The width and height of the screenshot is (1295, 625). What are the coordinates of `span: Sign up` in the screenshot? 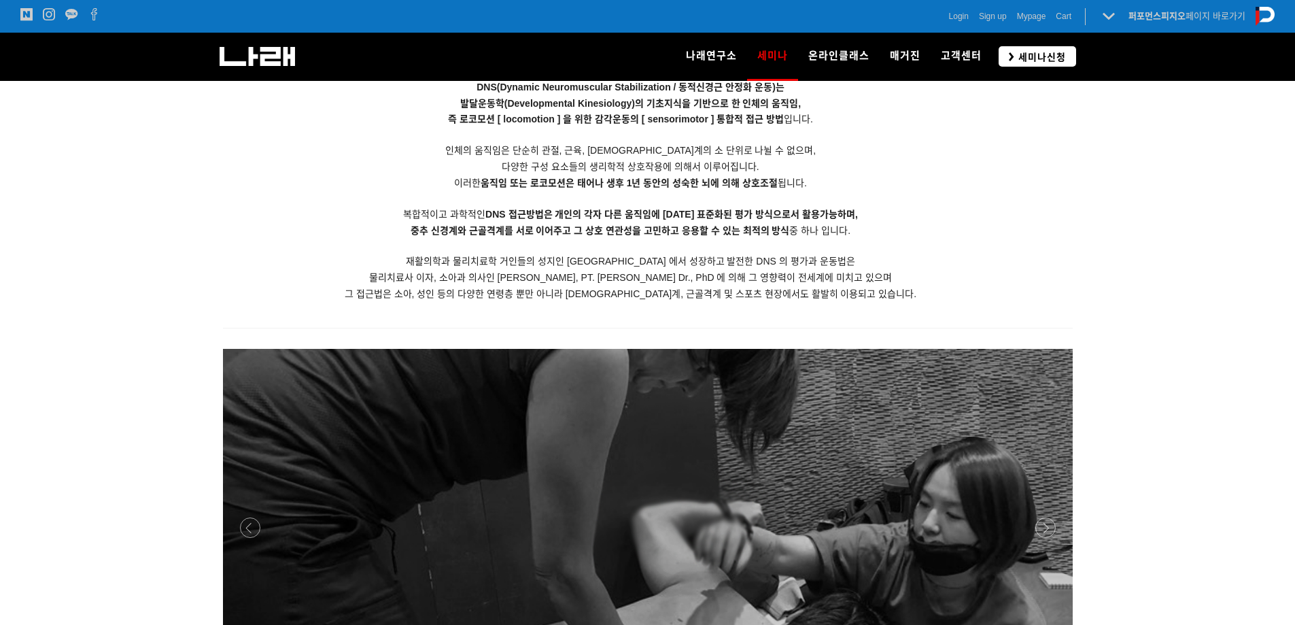 It's located at (993, 16).